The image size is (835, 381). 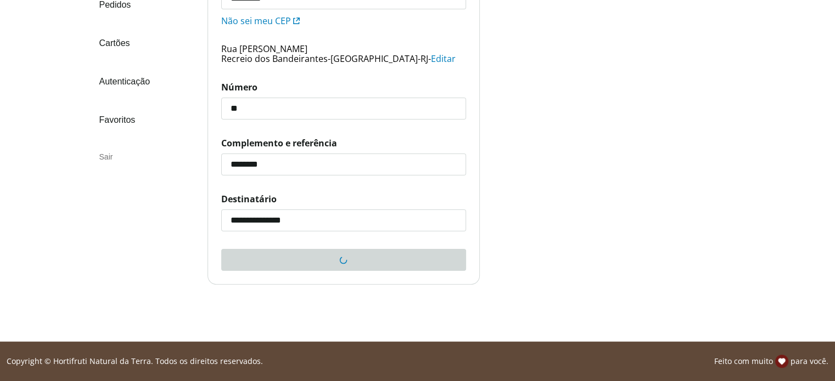 I want to click on p: Copyright © Hortifruti Natural da Terra. Todos os direitos reservados., so click(x=134, y=362).